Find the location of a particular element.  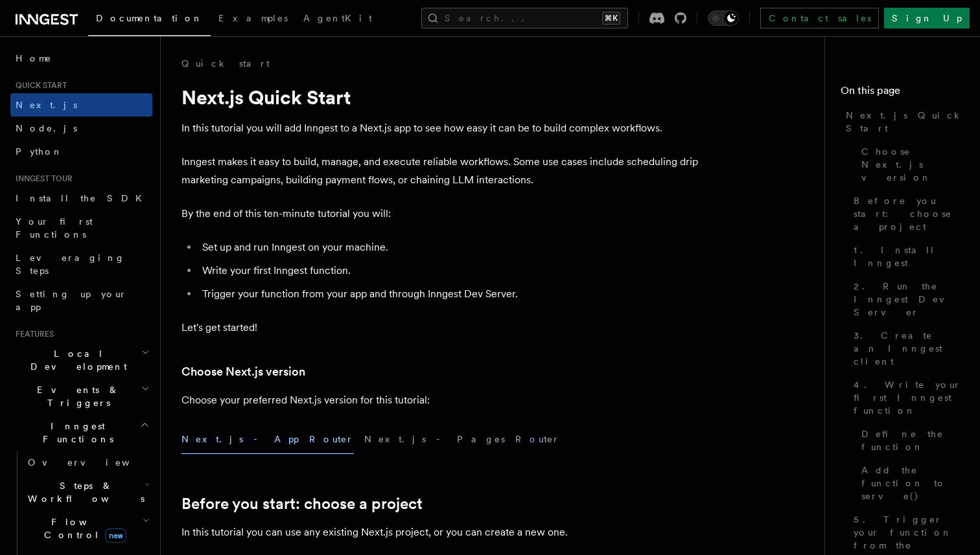

span: Leveraging Steps is located at coordinates (70, 264).